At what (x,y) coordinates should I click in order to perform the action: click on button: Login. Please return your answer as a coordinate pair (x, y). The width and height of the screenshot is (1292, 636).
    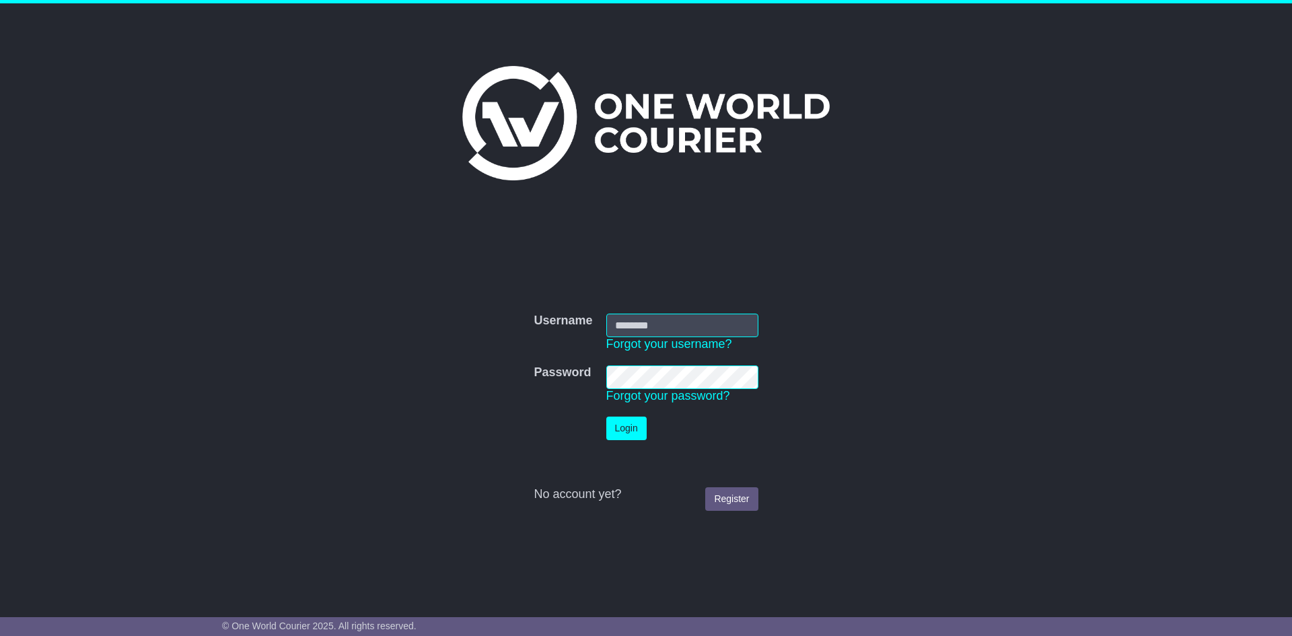
    Looking at the image, I should click on (626, 428).